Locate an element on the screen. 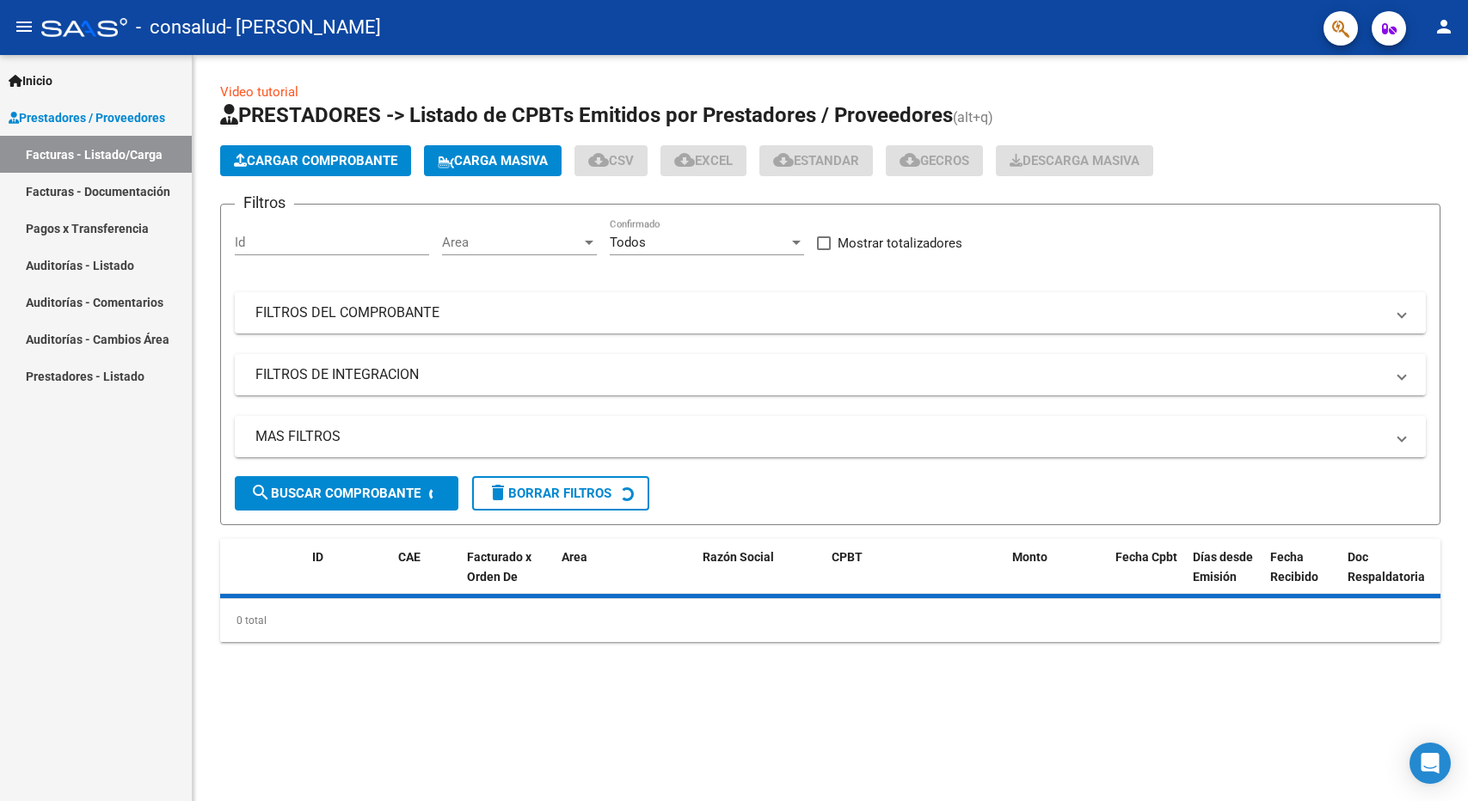  button: Buscar Comprobante is located at coordinates (346, 494).